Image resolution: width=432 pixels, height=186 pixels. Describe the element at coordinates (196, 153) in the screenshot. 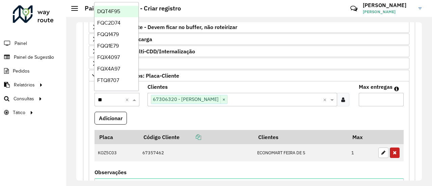

I see `td: 67357462` at that location.